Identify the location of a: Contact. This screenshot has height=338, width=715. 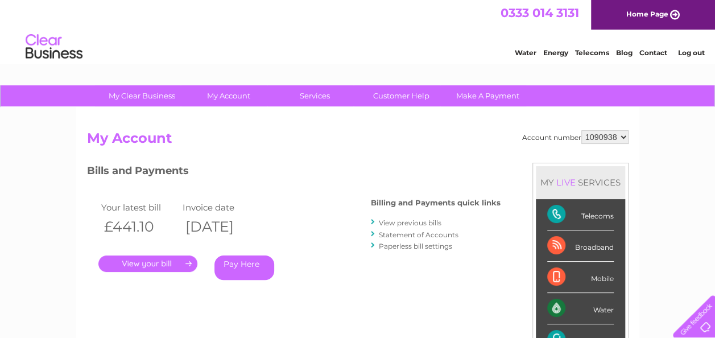
(653, 52).